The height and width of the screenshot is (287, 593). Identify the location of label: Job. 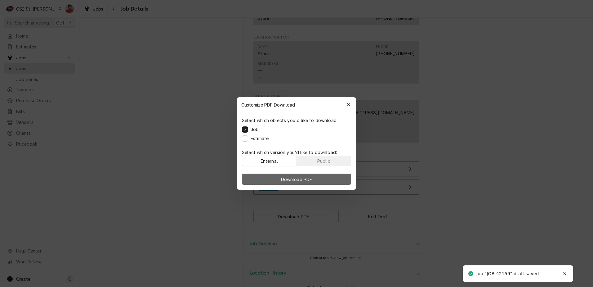
(255, 129).